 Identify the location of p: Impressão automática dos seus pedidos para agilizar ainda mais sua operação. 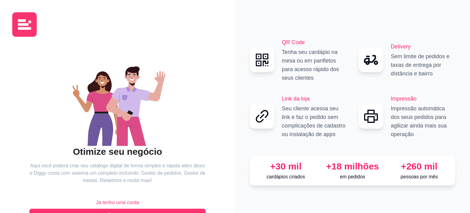
(423, 121).